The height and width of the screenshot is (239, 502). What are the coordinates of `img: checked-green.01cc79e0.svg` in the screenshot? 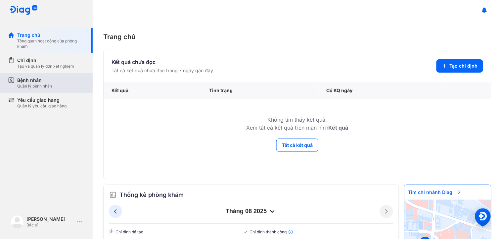 It's located at (246, 232).